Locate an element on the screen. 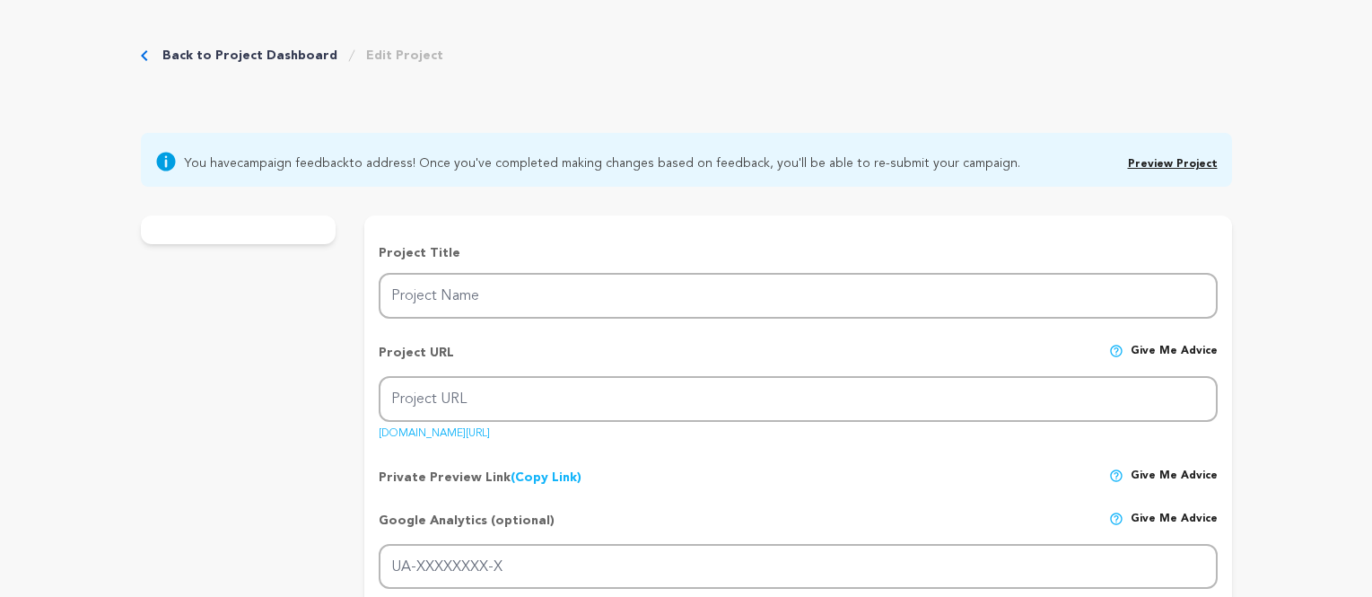  input: UA-XXXXXXXX-X is located at coordinates (798, 566).